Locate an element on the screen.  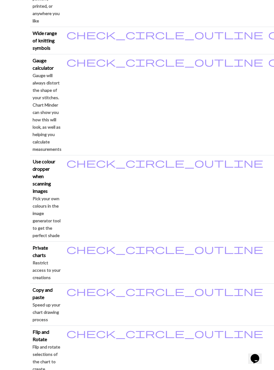
small: Gauge will always distort the shape of your stitches. Chart Minder can show you how this will loo... is located at coordinates (47, 112).